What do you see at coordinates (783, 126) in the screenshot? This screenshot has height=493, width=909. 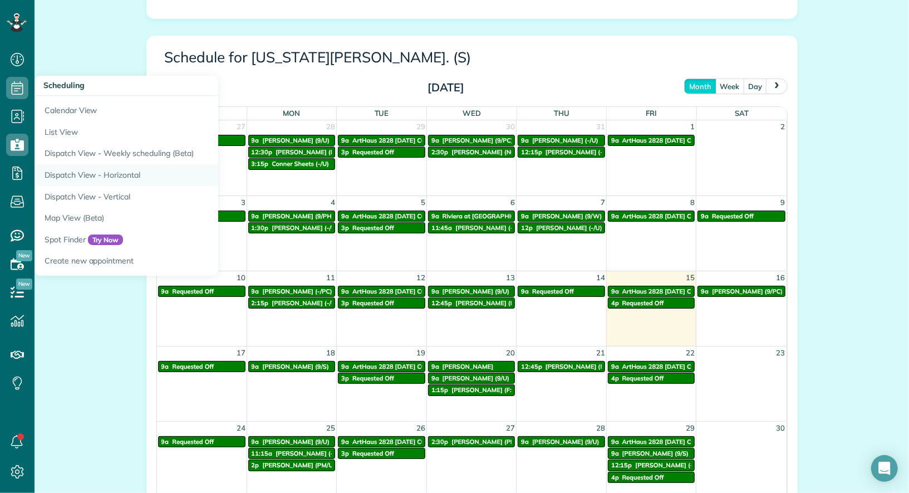 I see `span: 2` at bounding box center [783, 126].